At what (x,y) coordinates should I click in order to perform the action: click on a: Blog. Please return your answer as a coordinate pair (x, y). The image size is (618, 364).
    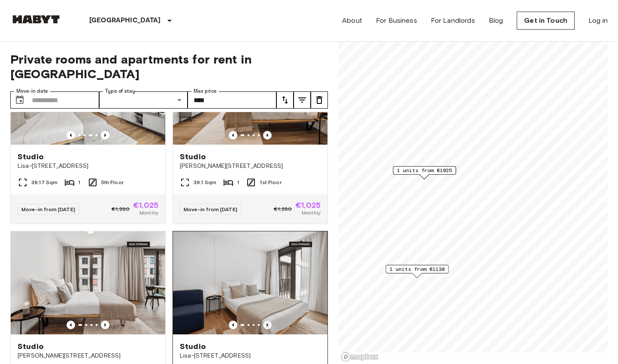
    Looking at the image, I should click on (496, 21).